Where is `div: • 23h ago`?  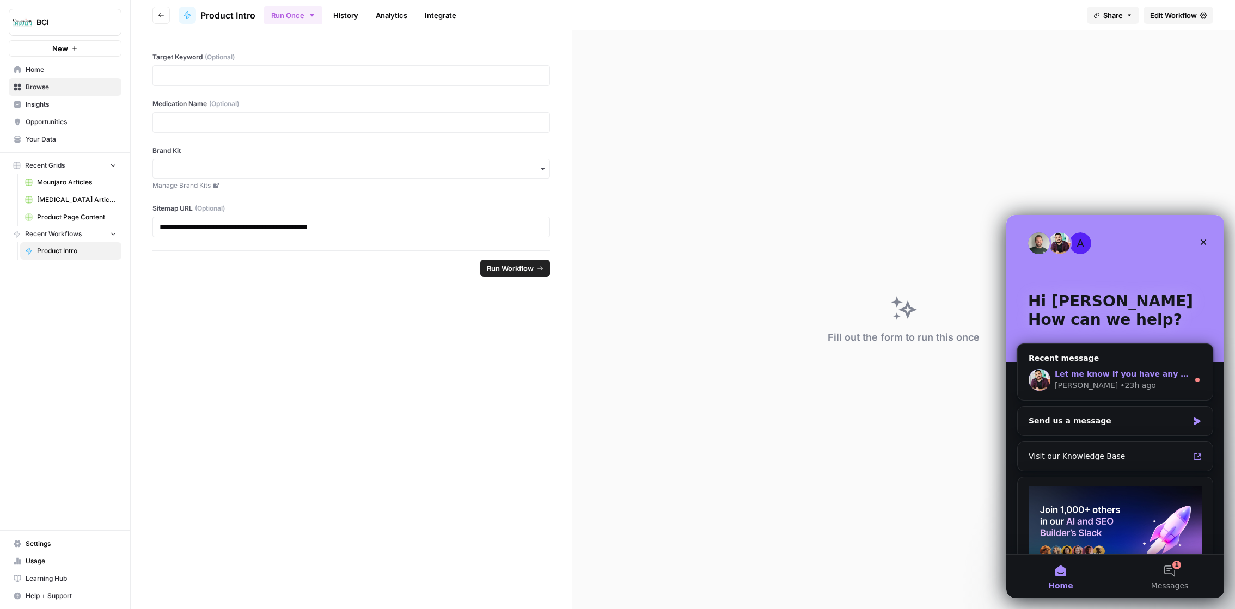 div: • 23h ago is located at coordinates (131, 170).